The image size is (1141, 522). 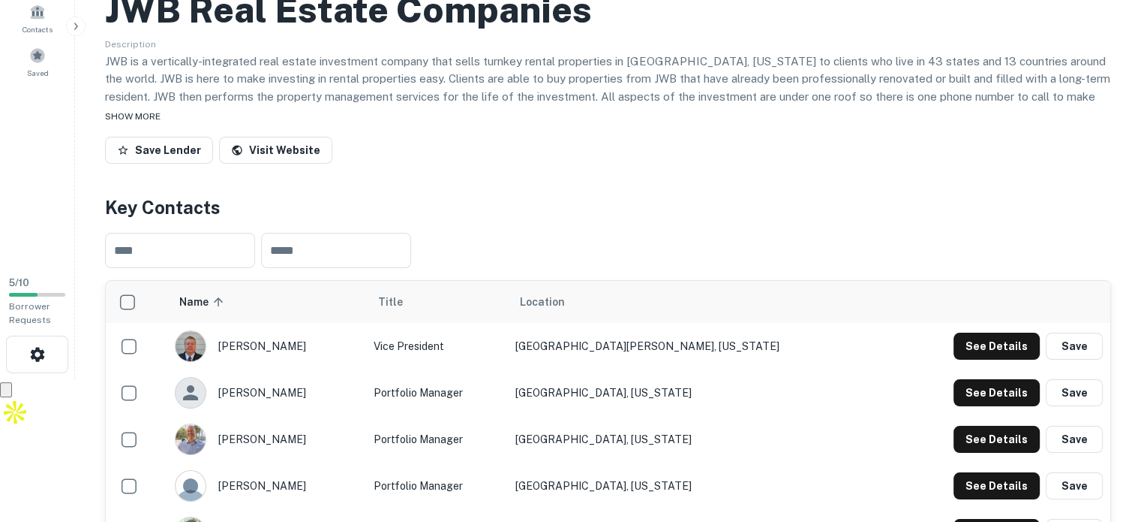 What do you see at coordinates (30, 313) in the screenshot?
I see `span: Borrower Requests` at bounding box center [30, 313].